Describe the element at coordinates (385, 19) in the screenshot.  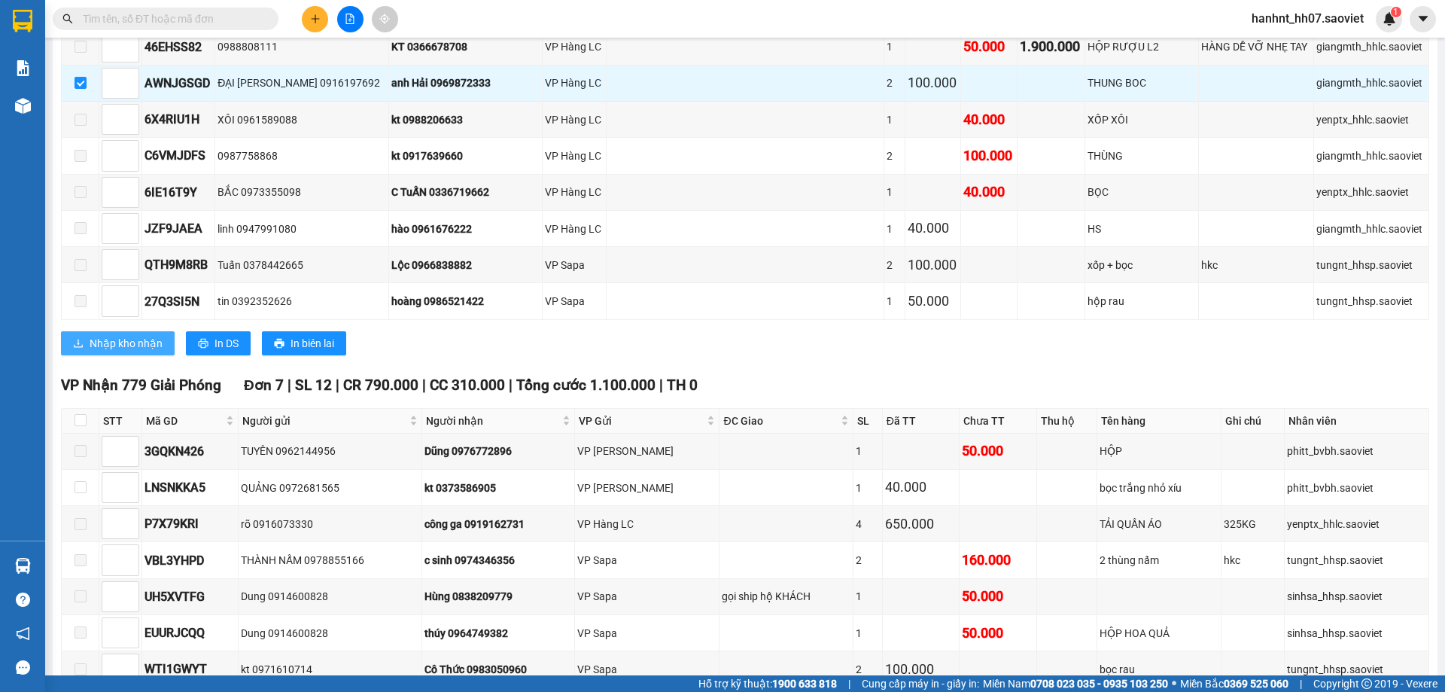
I see `button: aim` at that location.